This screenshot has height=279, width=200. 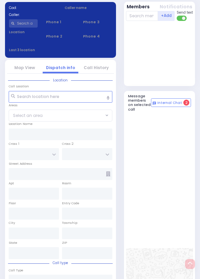 What do you see at coordinates (68, 144) in the screenshot?
I see `label: Cross 2` at bounding box center [68, 144].